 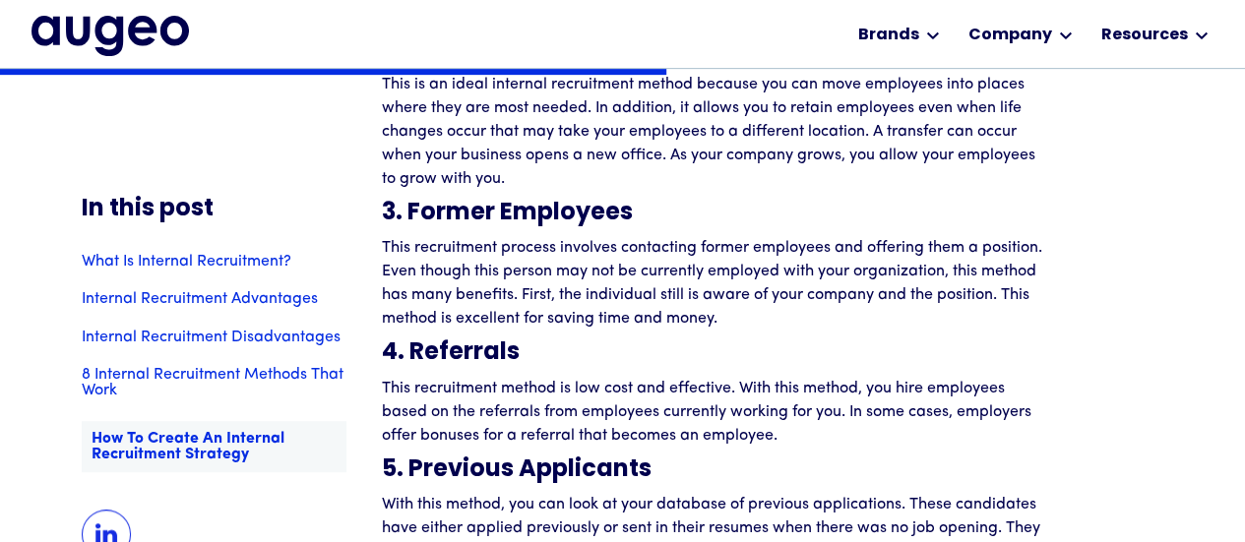 What do you see at coordinates (716, 283) in the screenshot?
I see `p: This recruitment process involves contacting former employees and offering them a position. Even ...` at bounding box center [716, 283].